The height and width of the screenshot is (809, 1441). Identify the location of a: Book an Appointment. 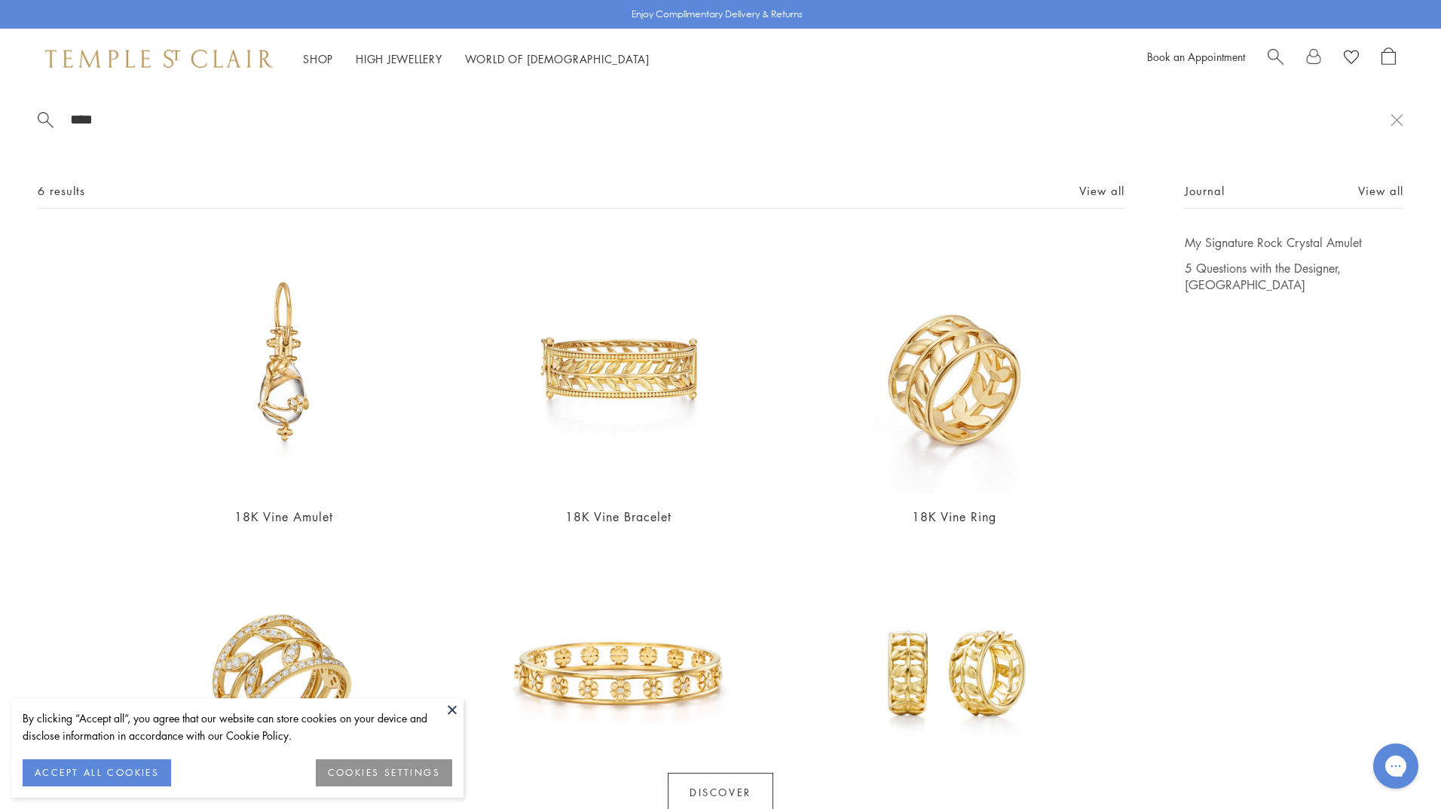
(1196, 57).